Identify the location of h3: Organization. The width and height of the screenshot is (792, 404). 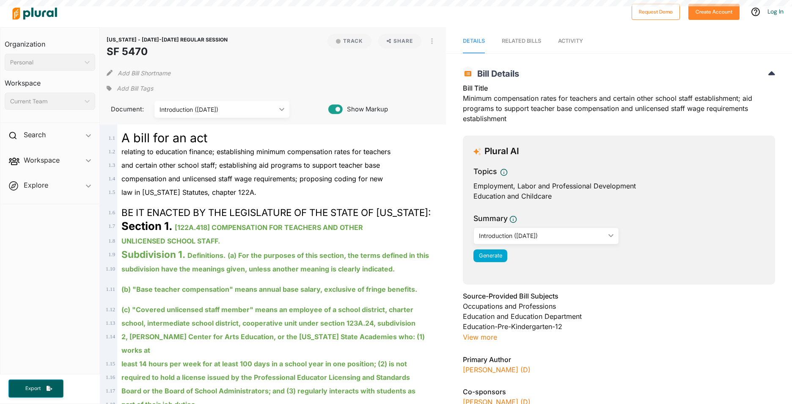
(50, 41).